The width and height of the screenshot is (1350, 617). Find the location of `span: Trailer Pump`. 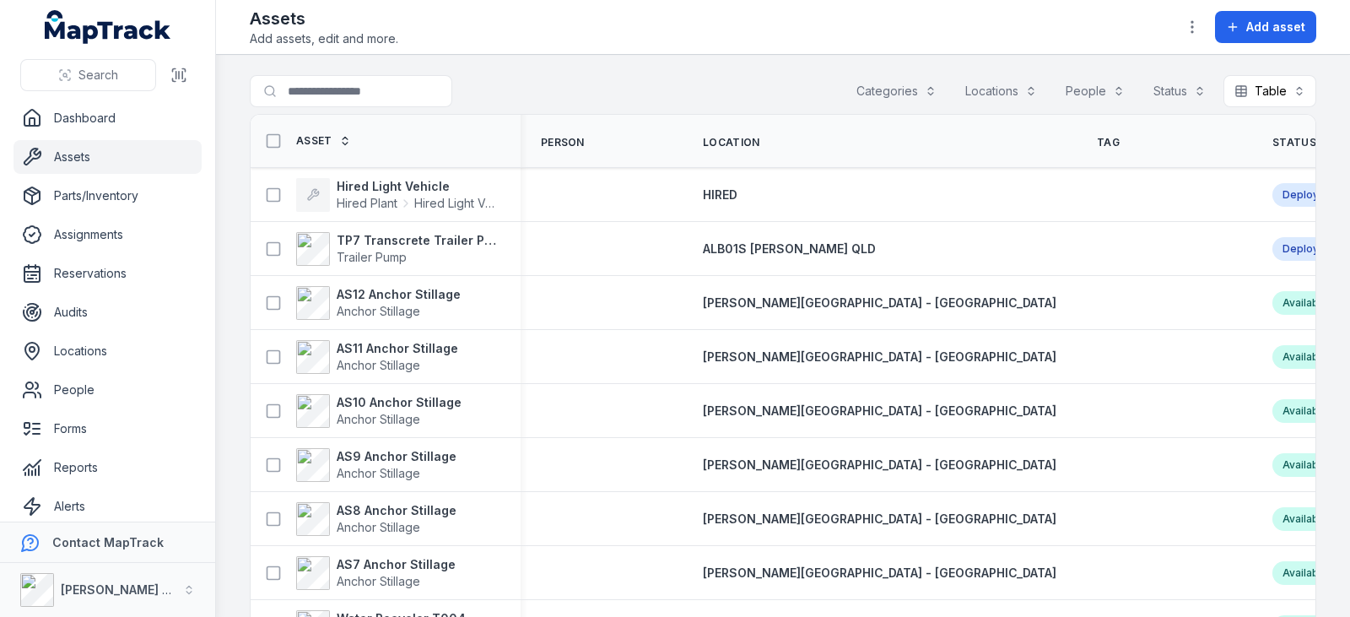

span: Trailer Pump is located at coordinates (371, 256).